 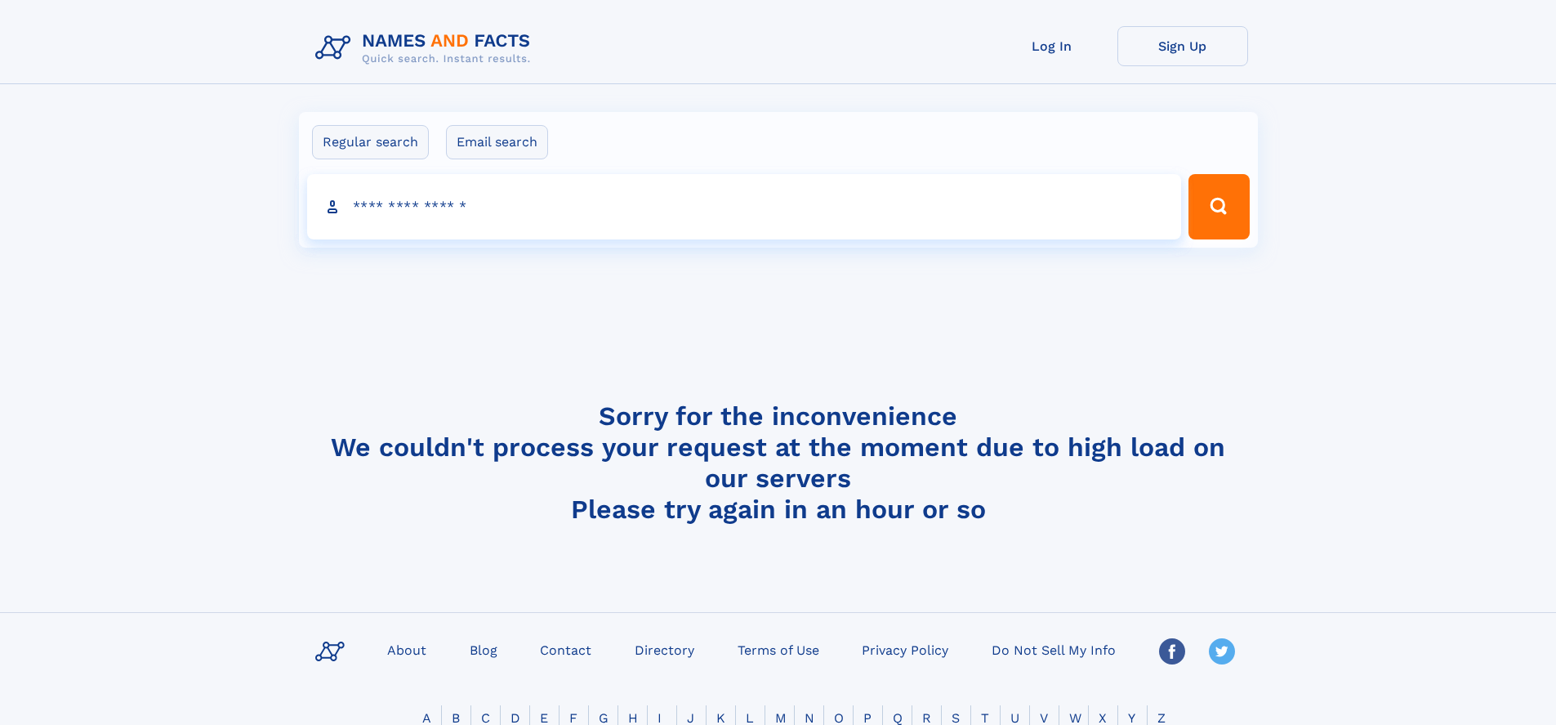 I want to click on a: About, so click(x=407, y=649).